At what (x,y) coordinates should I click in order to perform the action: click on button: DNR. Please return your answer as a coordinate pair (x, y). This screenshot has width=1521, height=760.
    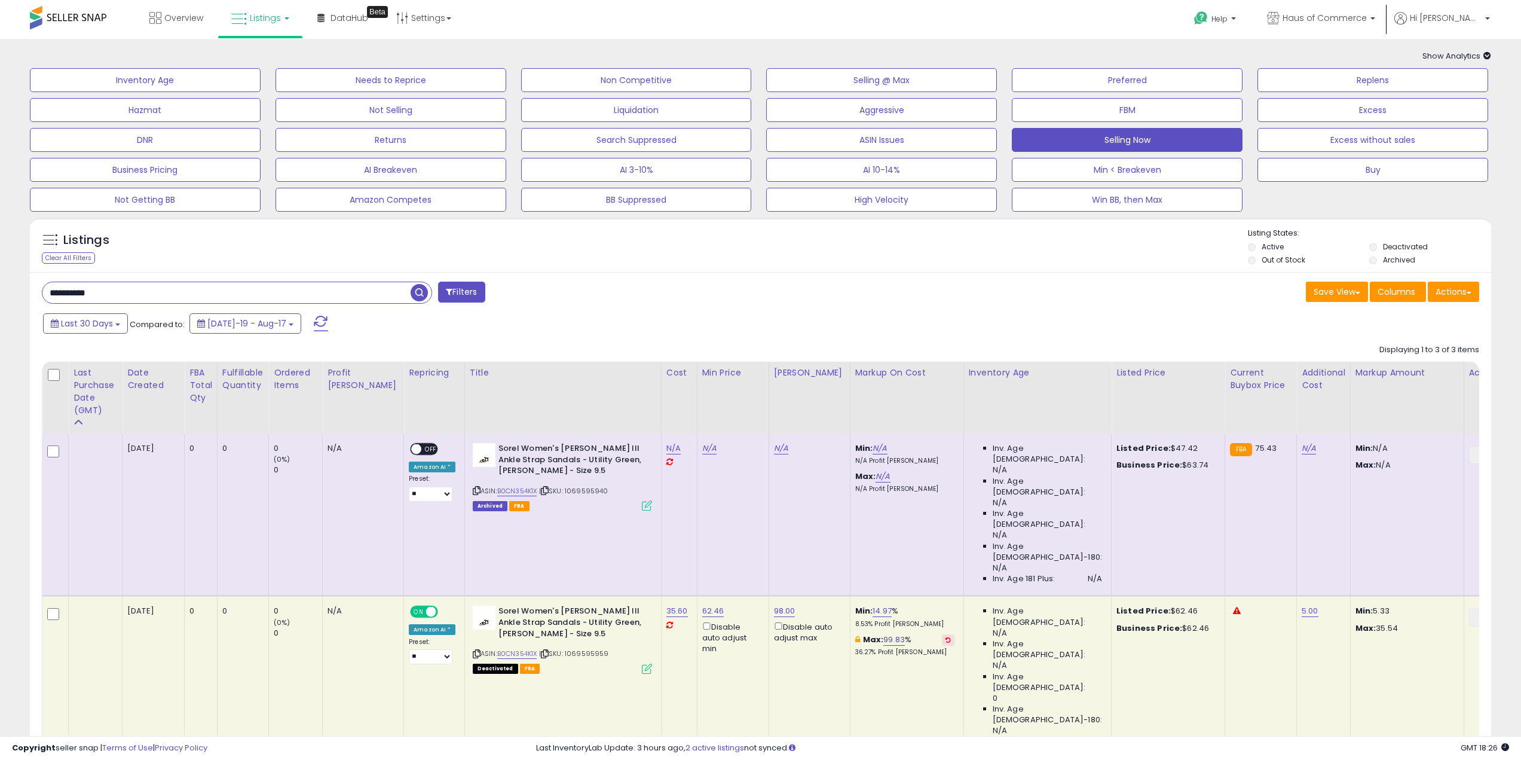
    Looking at the image, I should click on (145, 140).